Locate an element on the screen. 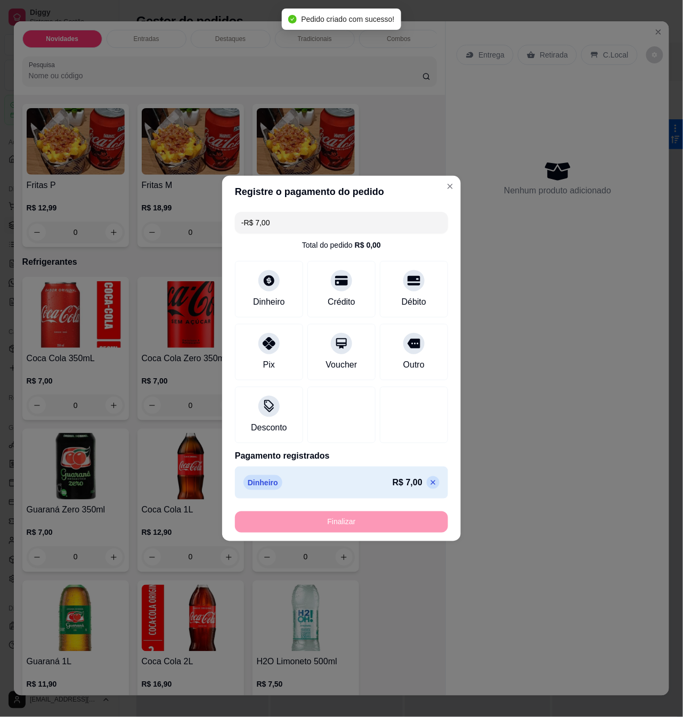  div: Outro is located at coordinates (414, 365).